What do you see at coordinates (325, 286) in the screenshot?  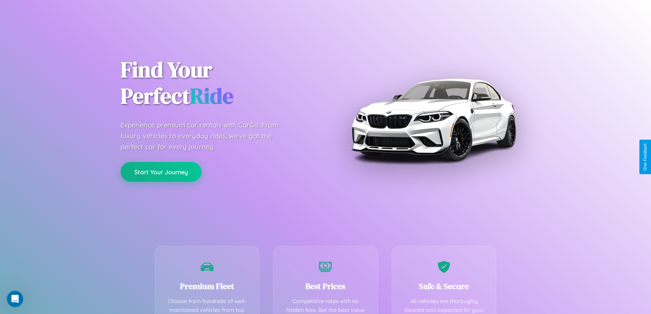 I see `h3: Best Prices` at bounding box center [325, 286].